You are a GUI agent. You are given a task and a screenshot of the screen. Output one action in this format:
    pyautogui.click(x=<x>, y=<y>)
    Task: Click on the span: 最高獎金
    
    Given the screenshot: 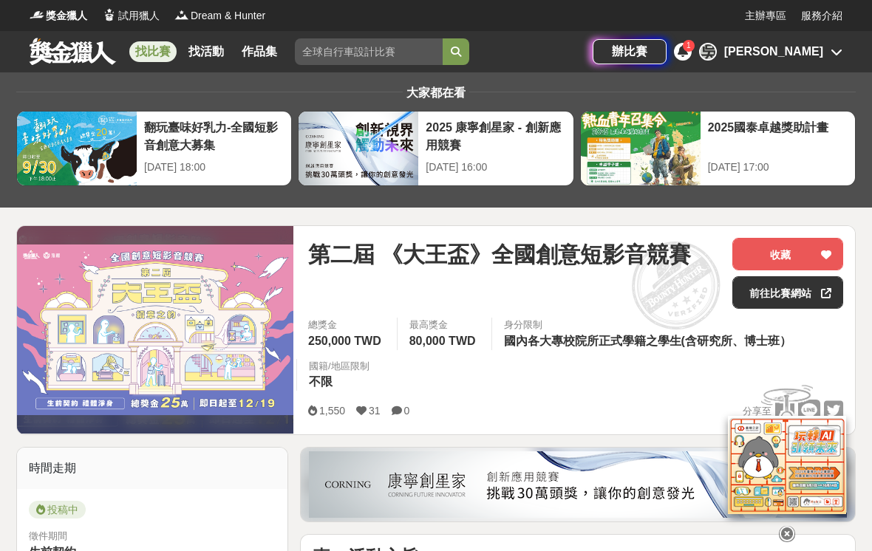 What is the action you would take?
    pyautogui.click(x=444, y=325)
    